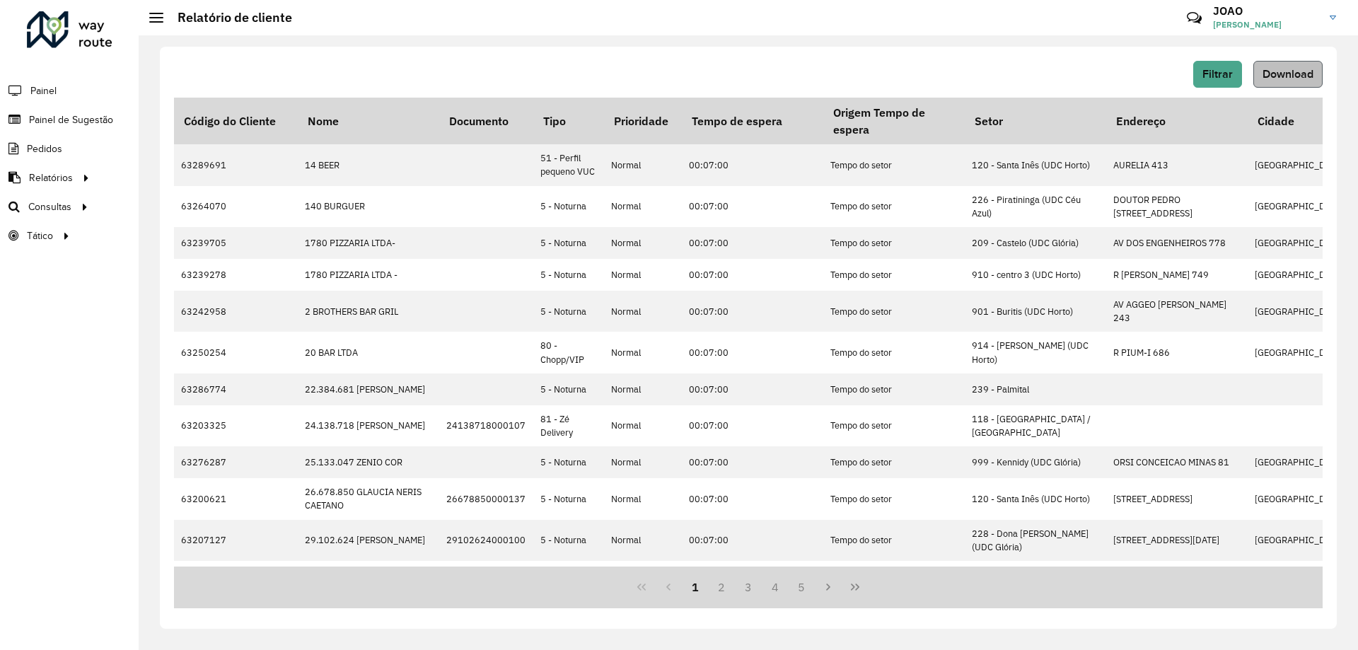  Describe the element at coordinates (1266, 11) in the screenshot. I see `h3: JOAO` at that location.